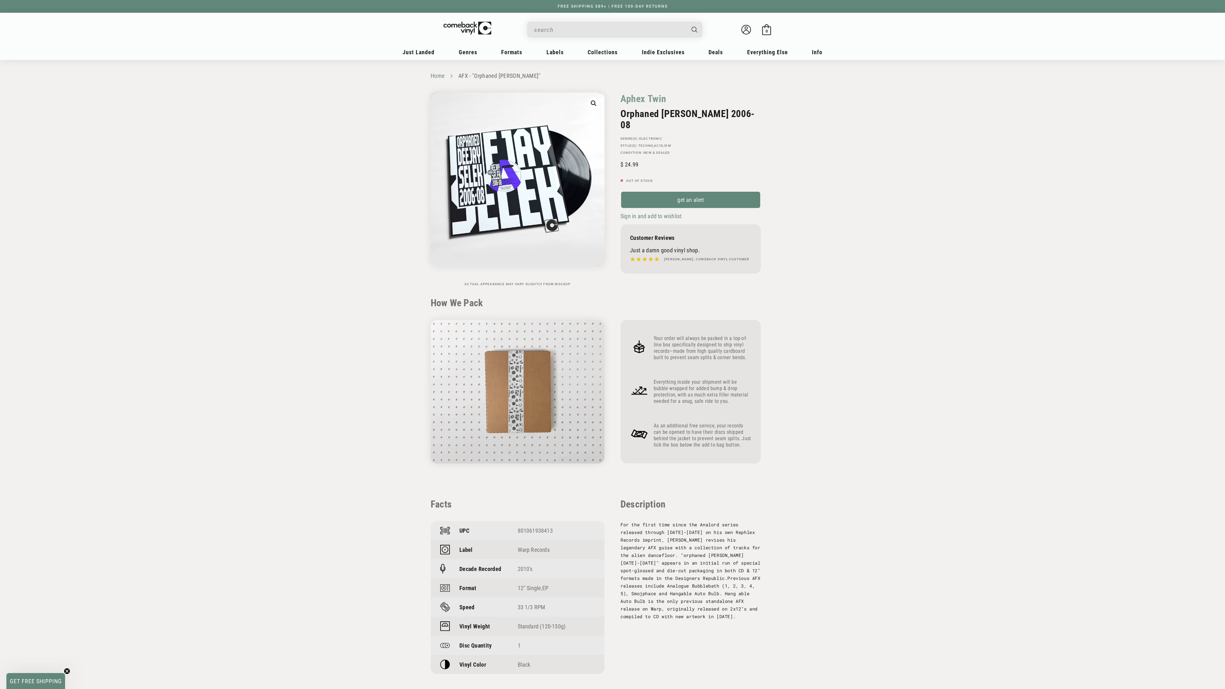 The image size is (1225, 689). I want to click on span: Genres, so click(468, 52).